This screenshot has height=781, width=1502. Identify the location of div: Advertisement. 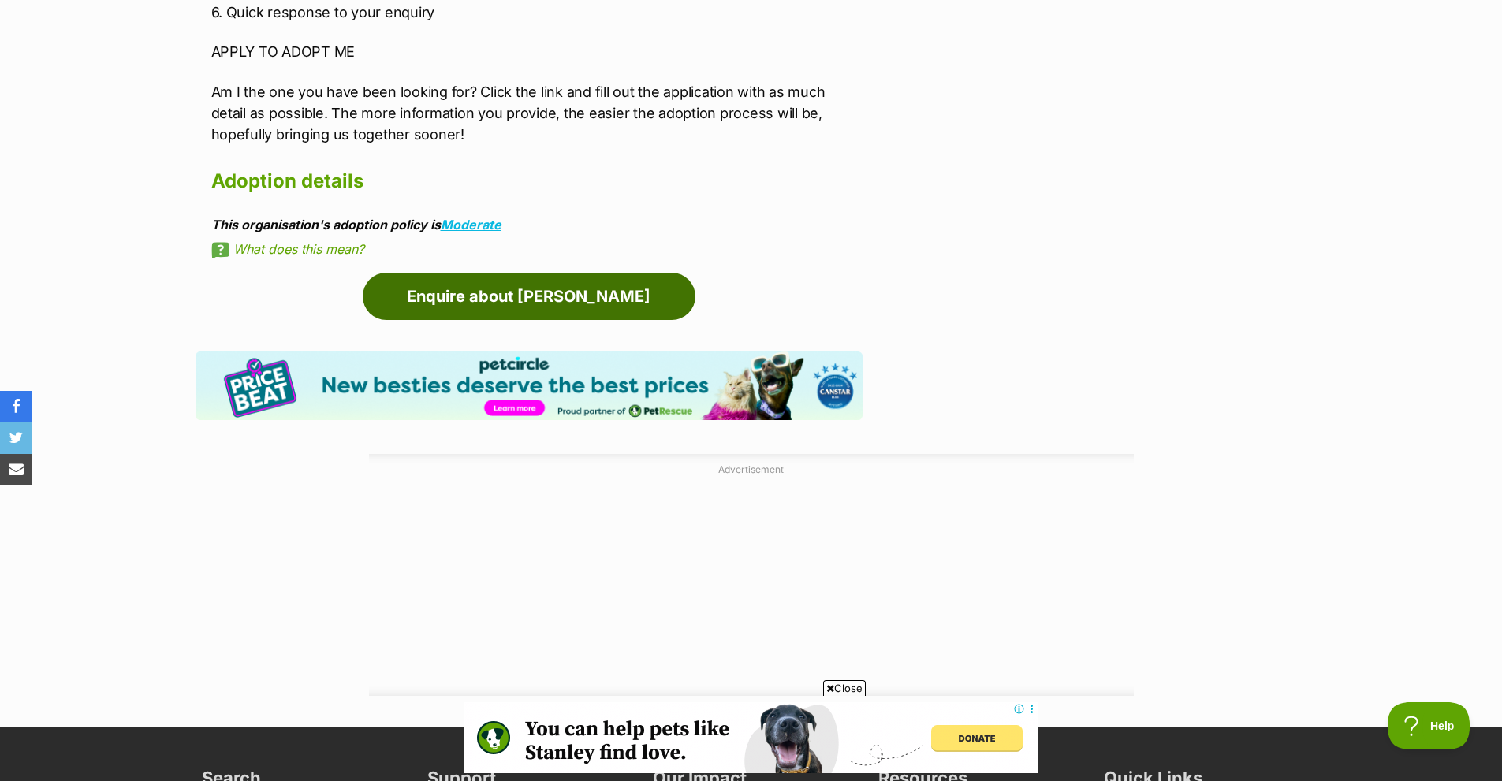
(752, 575).